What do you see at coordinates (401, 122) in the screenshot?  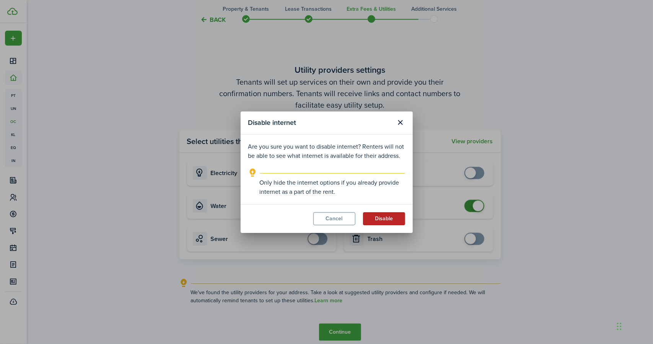 I see `button: Close modal` at bounding box center [401, 122].